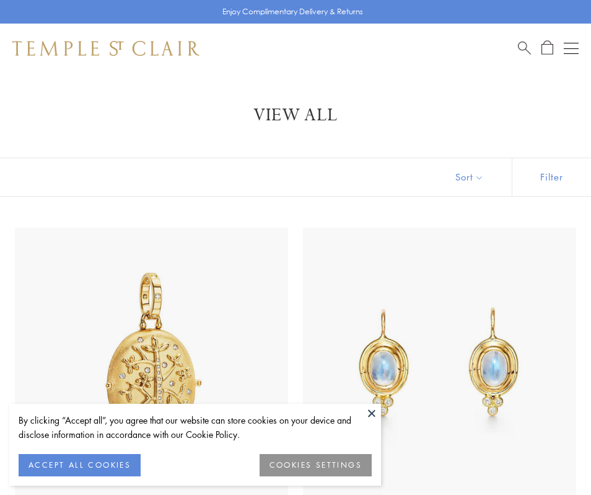 The width and height of the screenshot is (591, 495). Describe the element at coordinates (316, 465) in the screenshot. I see `button: COOKIES SETTINGS` at that location.